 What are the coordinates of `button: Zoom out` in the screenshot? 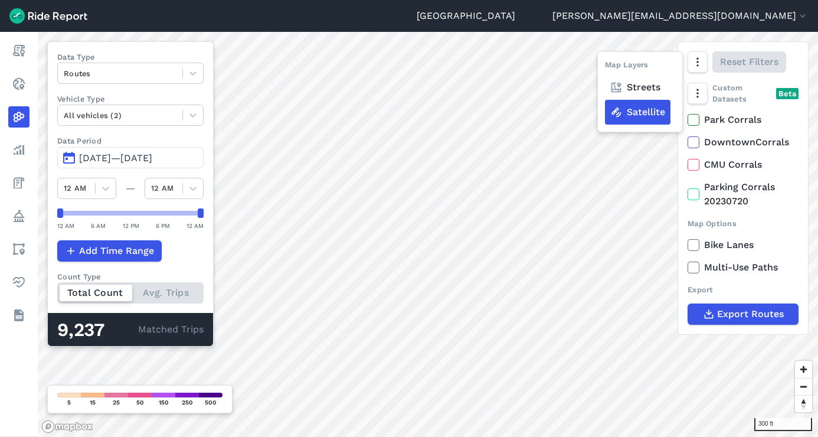 It's located at (804, 386).